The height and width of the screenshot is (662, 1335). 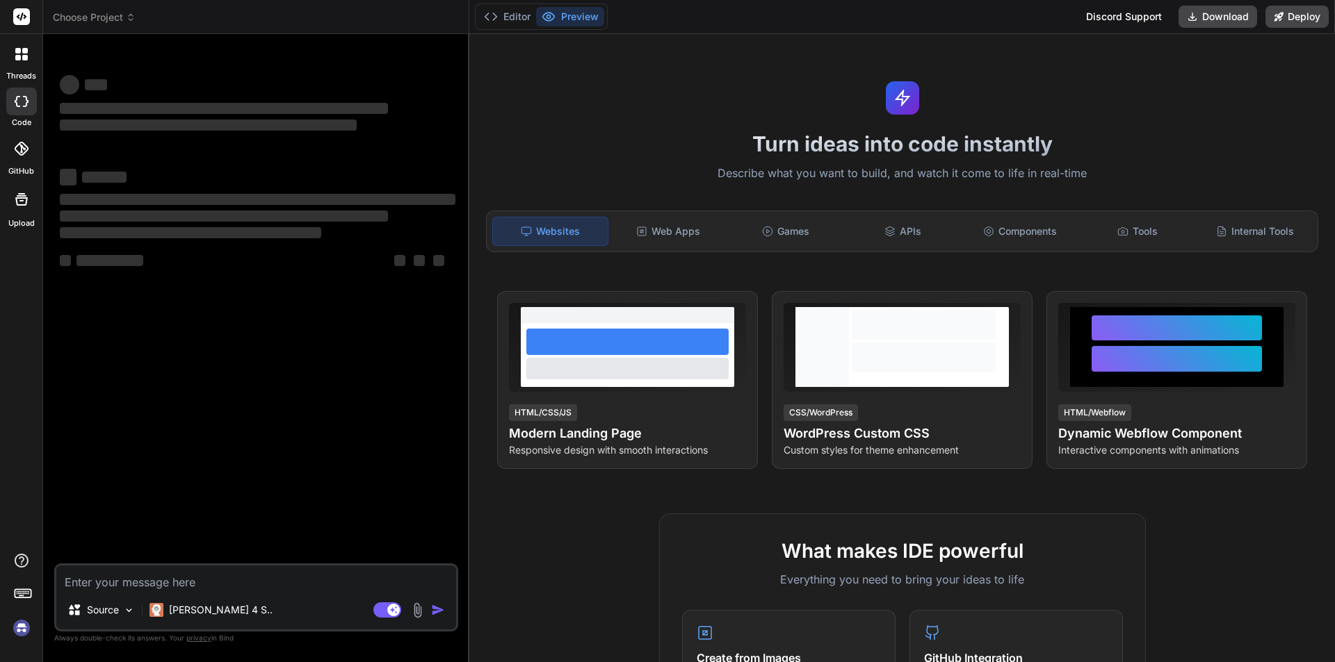 What do you see at coordinates (21, 76) in the screenshot?
I see `label: threads` at bounding box center [21, 76].